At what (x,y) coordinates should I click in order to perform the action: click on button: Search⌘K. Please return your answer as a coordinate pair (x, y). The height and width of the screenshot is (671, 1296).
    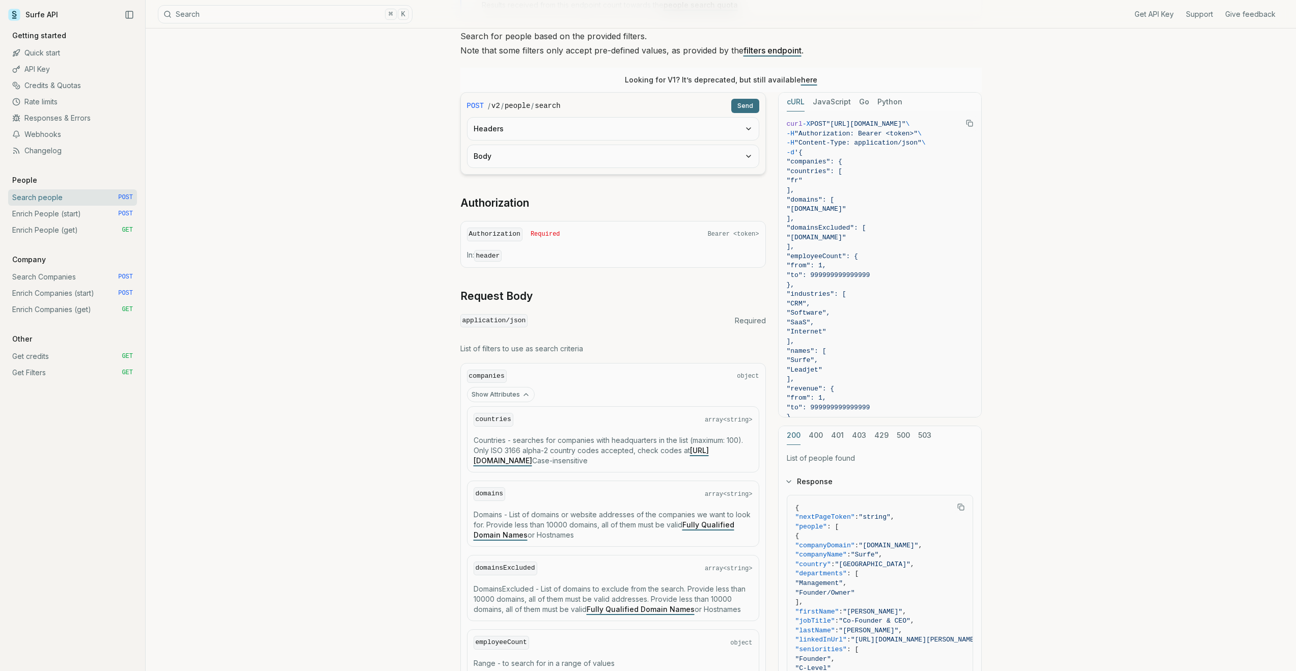
    Looking at the image, I should click on (285, 14).